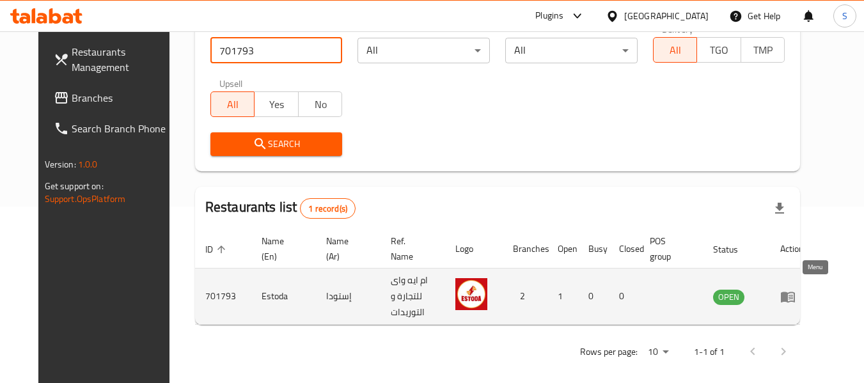 The height and width of the screenshot is (383, 864). What do you see at coordinates (525, 297) in the screenshot?
I see `td: 2` at bounding box center [525, 297].